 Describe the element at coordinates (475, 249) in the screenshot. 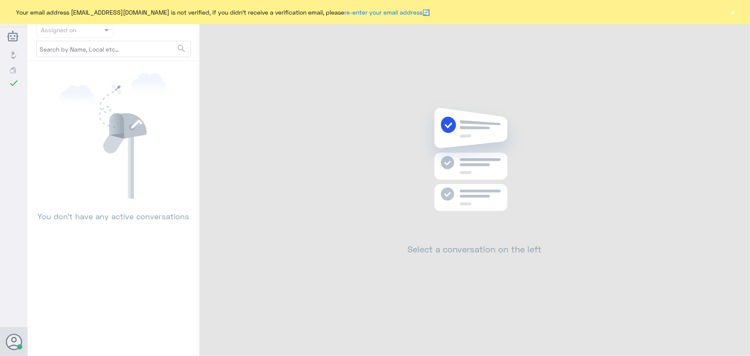

I see `h2: Select a conversation on the left` at that location.